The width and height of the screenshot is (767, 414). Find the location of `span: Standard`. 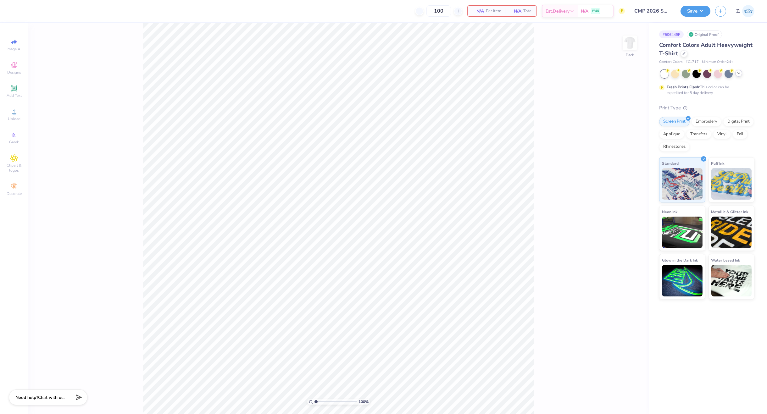

span: Standard is located at coordinates (671, 163).